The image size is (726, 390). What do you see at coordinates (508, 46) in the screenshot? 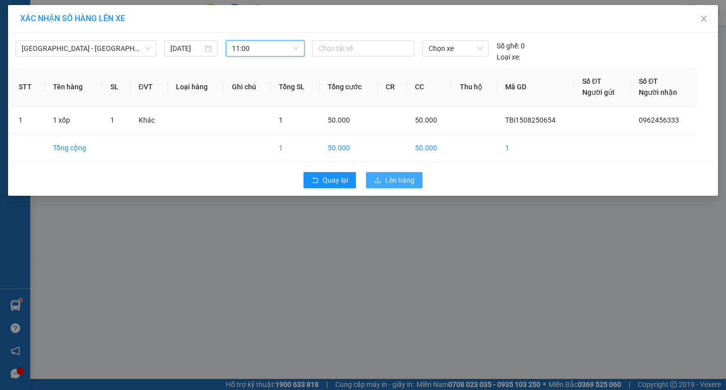
I see `span: Số ghế:` at bounding box center [508, 46].